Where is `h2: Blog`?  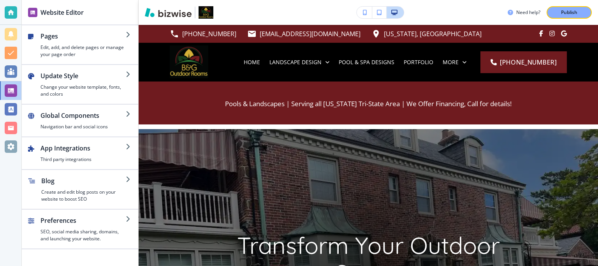
h2: Blog is located at coordinates (83, 181).